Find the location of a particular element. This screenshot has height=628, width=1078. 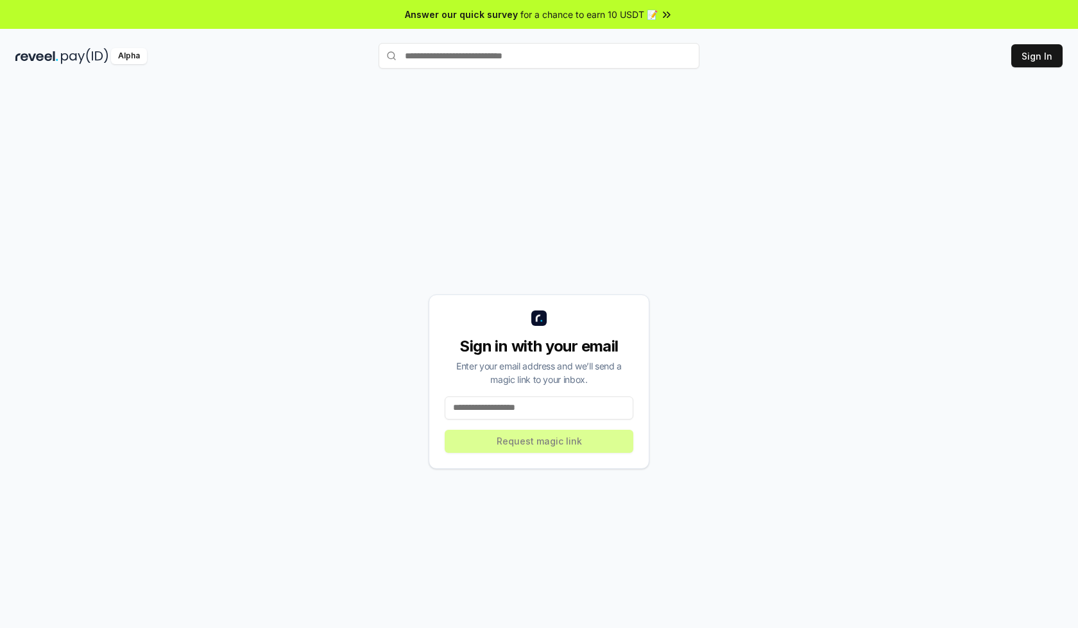

span: for a chance to earn 10 USDT 📝 is located at coordinates (589, 14).